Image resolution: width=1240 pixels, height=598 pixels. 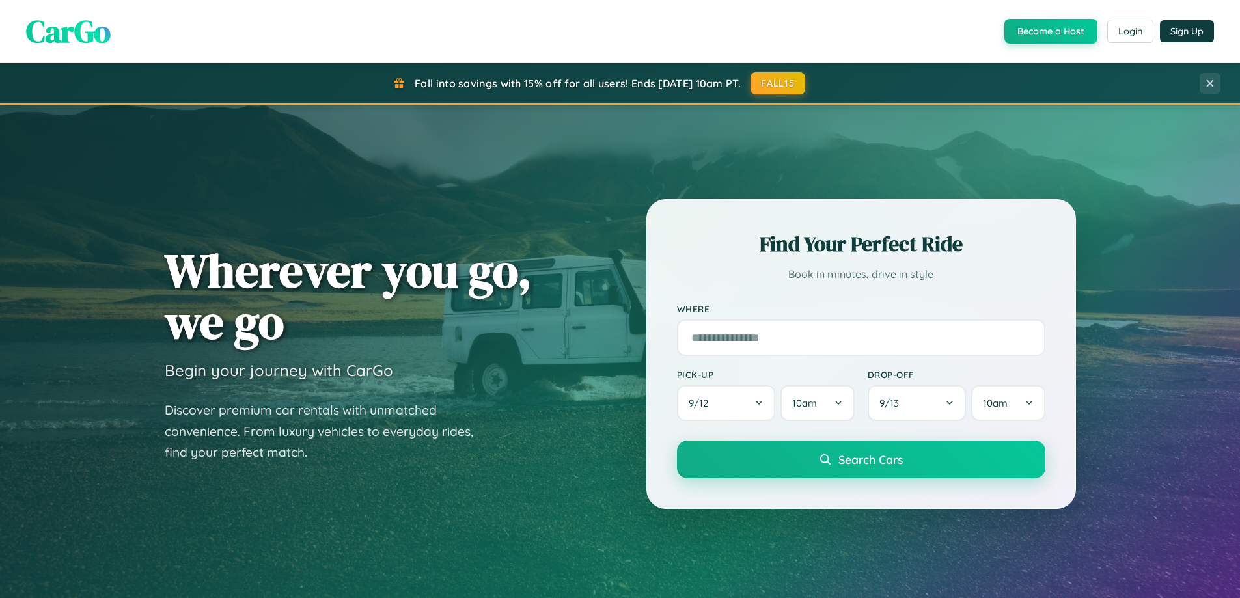 I want to click on button: 9/12, so click(x=727, y=403).